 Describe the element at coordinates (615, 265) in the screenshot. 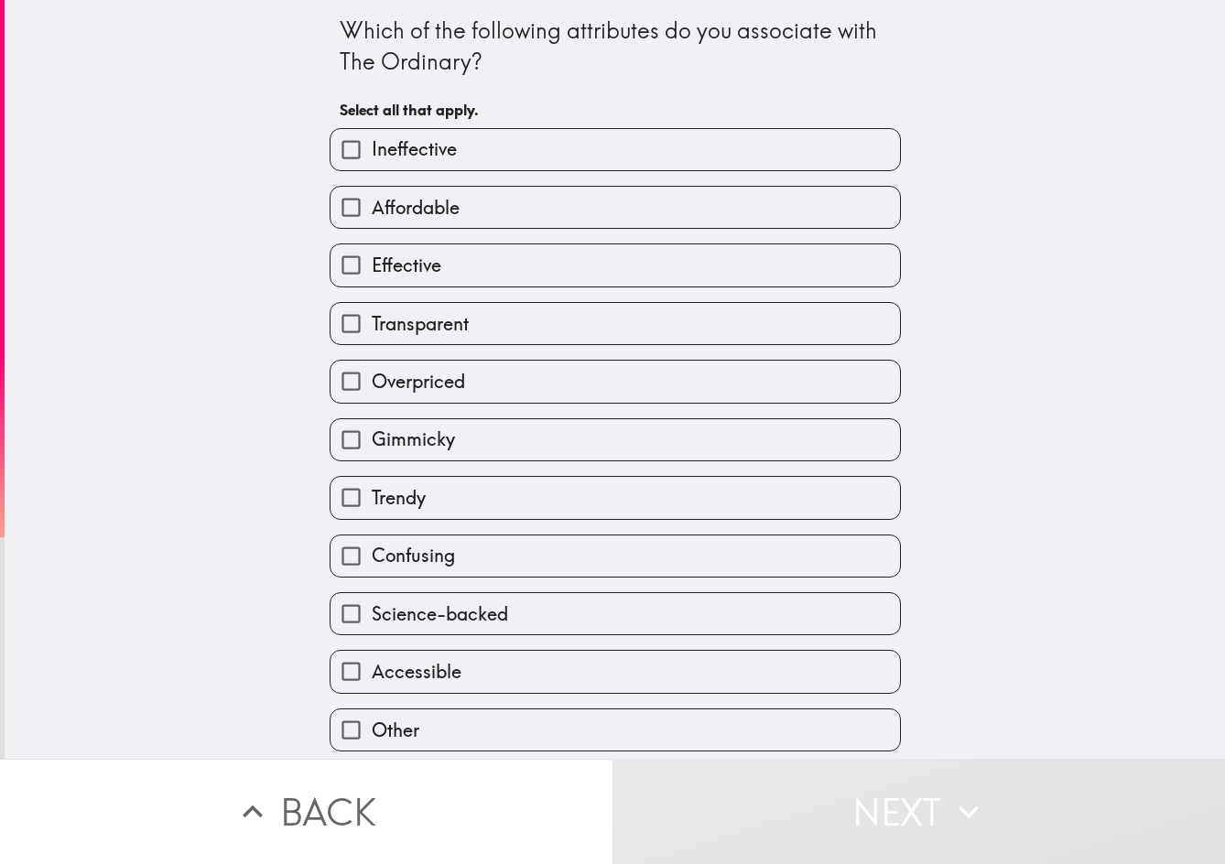

I see `button: Effective` at that location.